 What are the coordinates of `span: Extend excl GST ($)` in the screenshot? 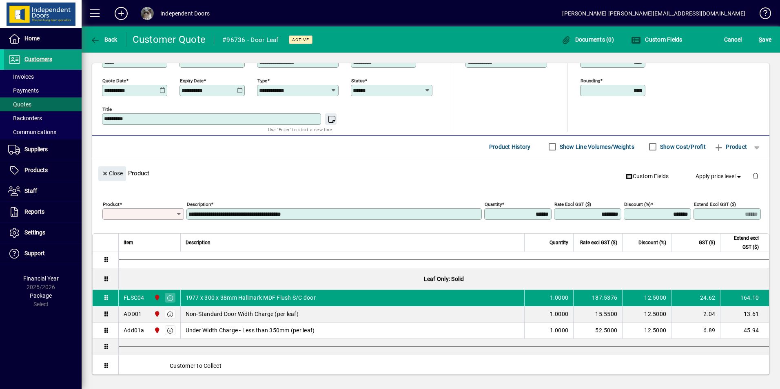 It's located at (742, 243).